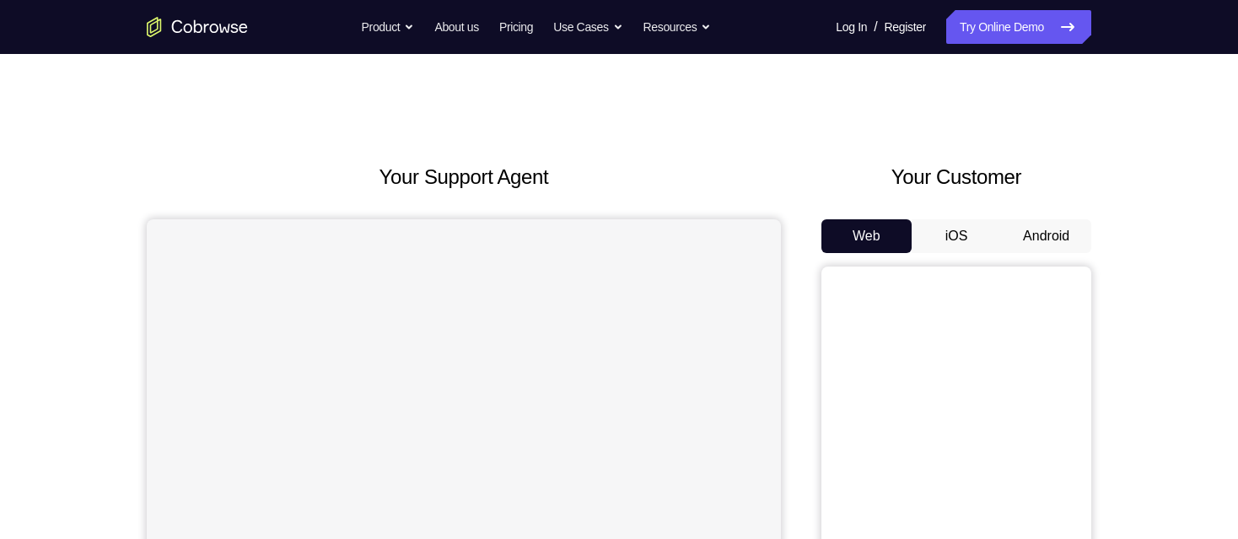 This screenshot has width=1238, height=539. I want to click on a: Try Online Demo, so click(1018, 27).